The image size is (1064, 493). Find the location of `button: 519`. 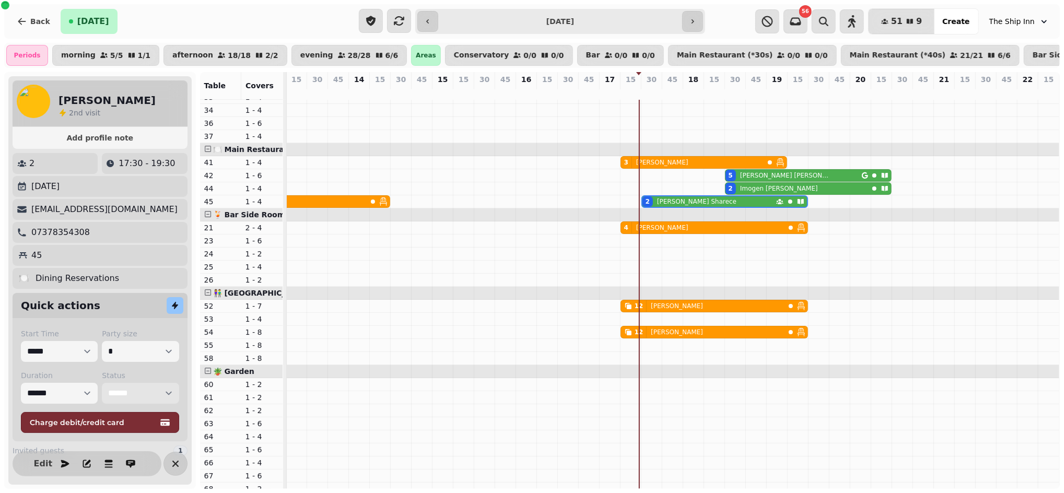

button: 519 is located at coordinates (901, 21).